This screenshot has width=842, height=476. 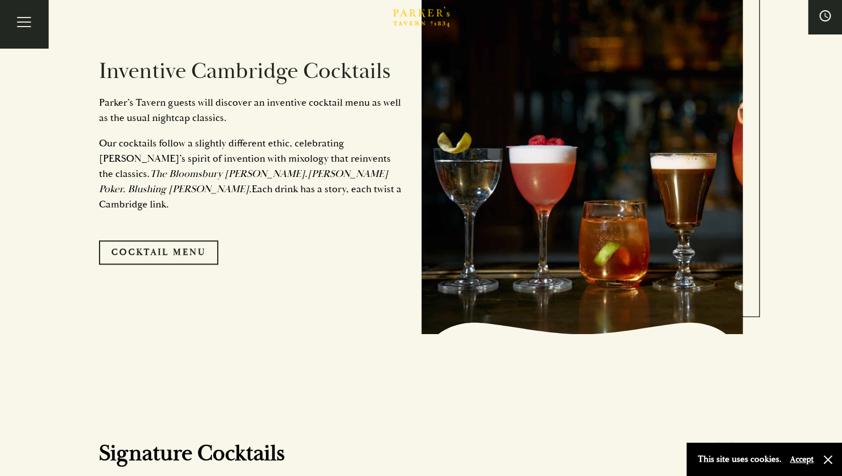 I want to click on p: This site uses cookies., so click(x=740, y=459).